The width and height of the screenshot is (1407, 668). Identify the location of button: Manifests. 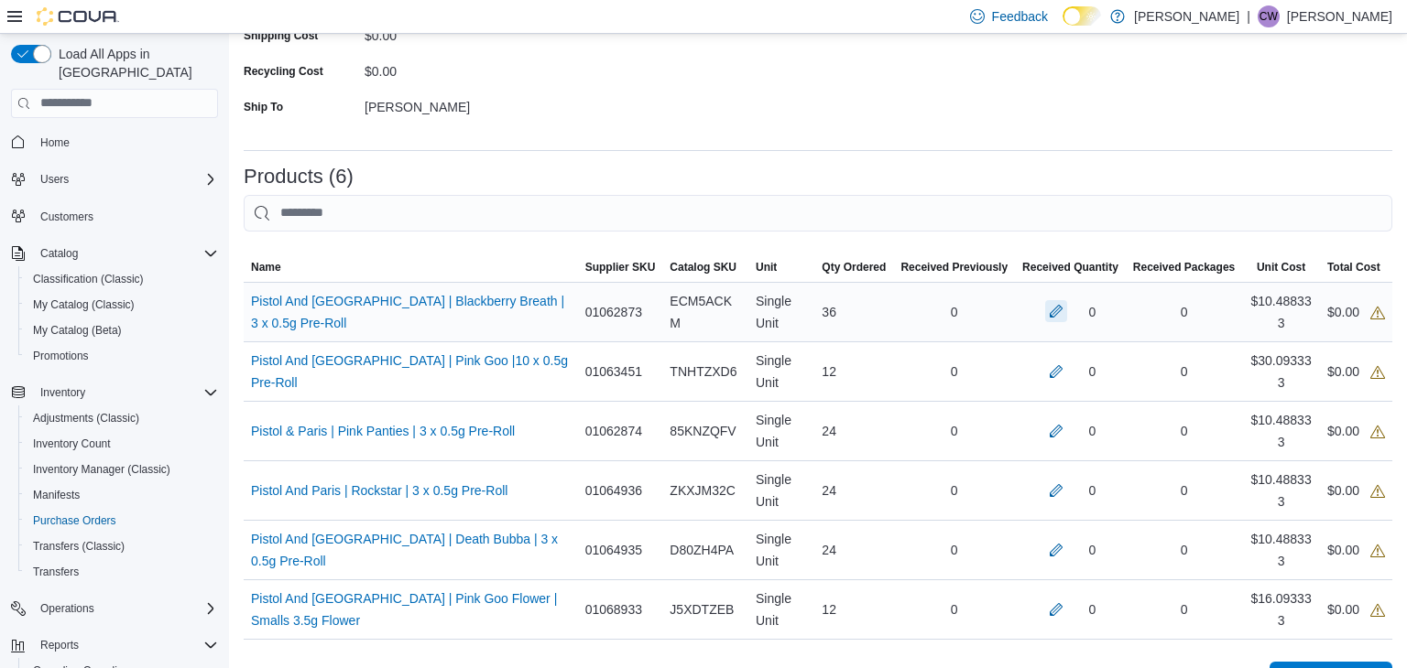
(122, 495).